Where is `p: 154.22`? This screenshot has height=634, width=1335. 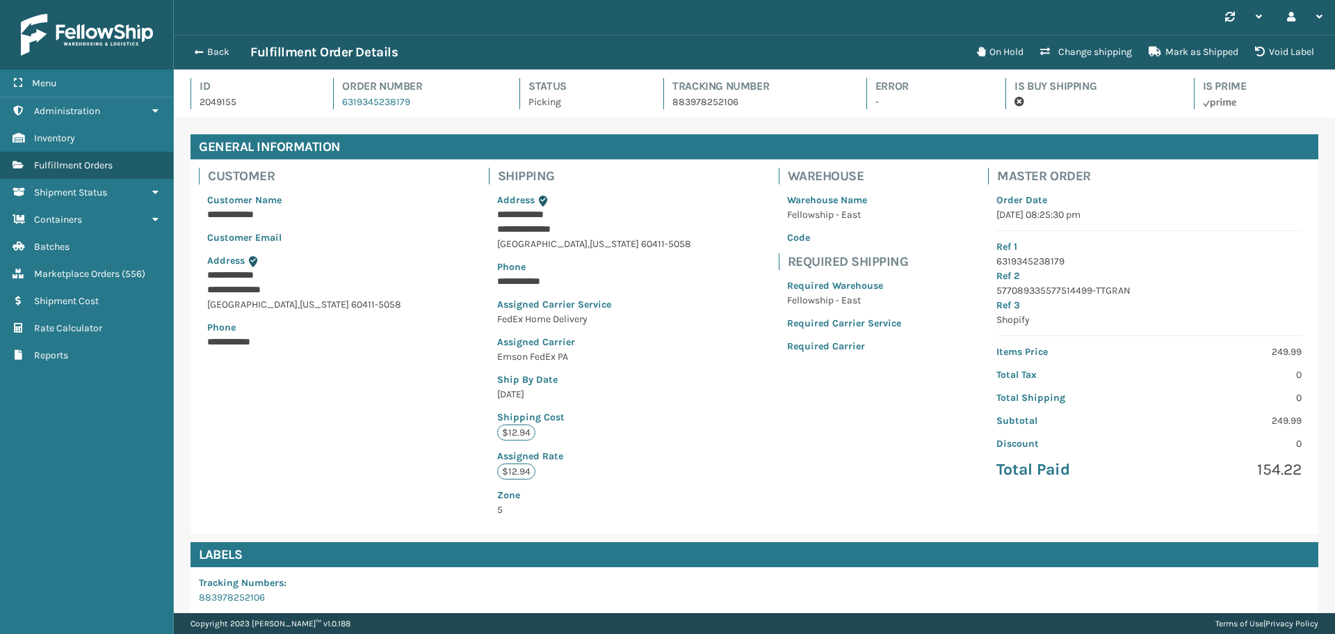 p: 154.22 is located at coordinates (1230, 469).